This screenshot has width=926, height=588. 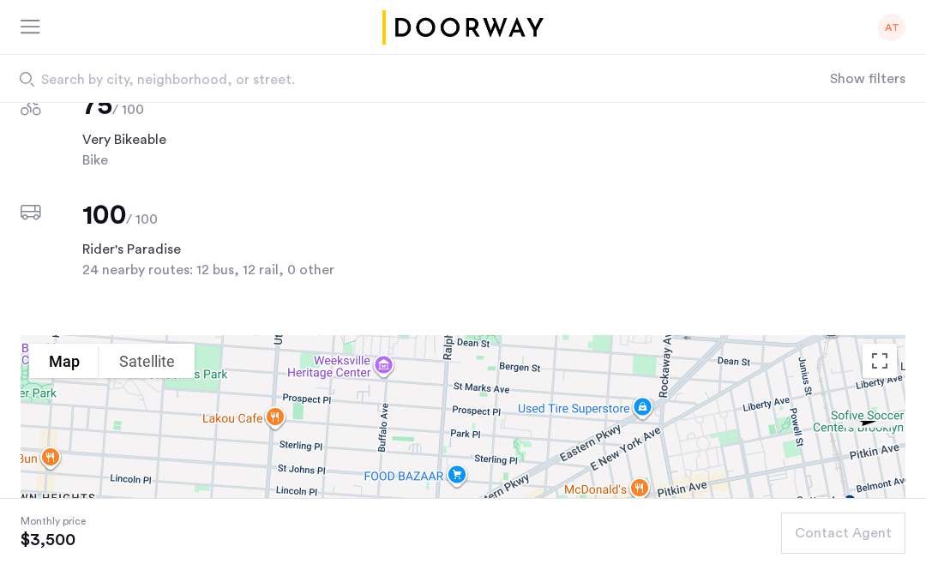 What do you see at coordinates (373, 80) in the screenshot?
I see `span: Search by city, neighborhood, or street.` at bounding box center [373, 80].